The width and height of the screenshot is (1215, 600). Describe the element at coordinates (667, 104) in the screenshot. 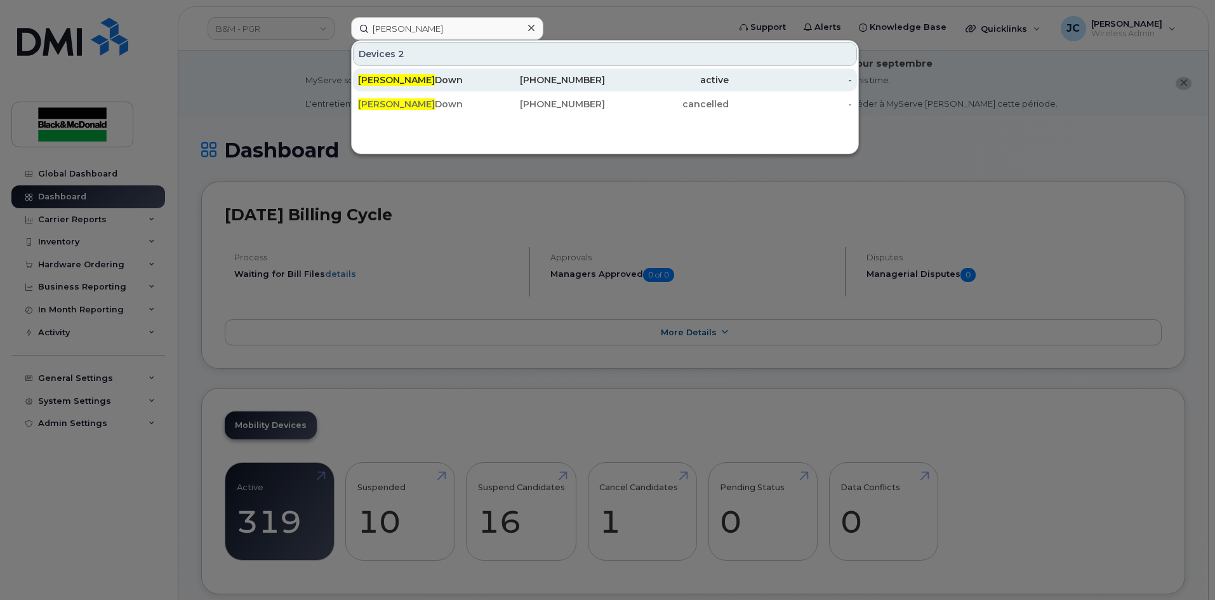

I see `div: cancelled` at that location.